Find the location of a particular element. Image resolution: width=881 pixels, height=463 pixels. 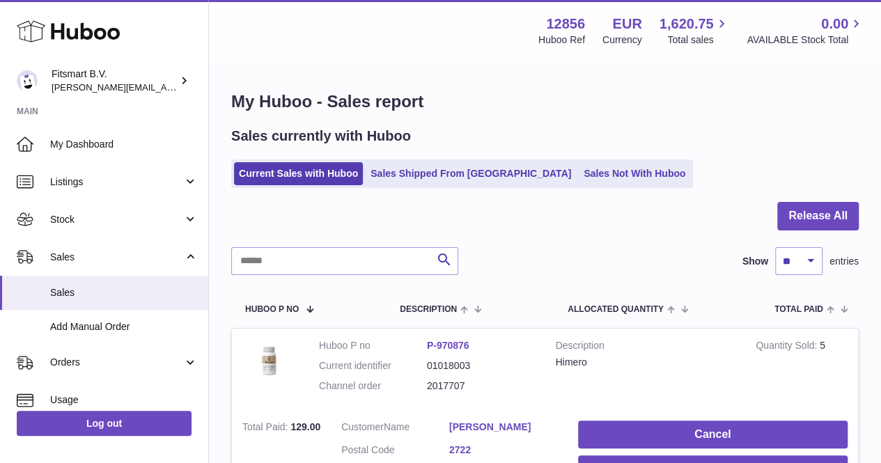

span: Description is located at coordinates (428, 309).